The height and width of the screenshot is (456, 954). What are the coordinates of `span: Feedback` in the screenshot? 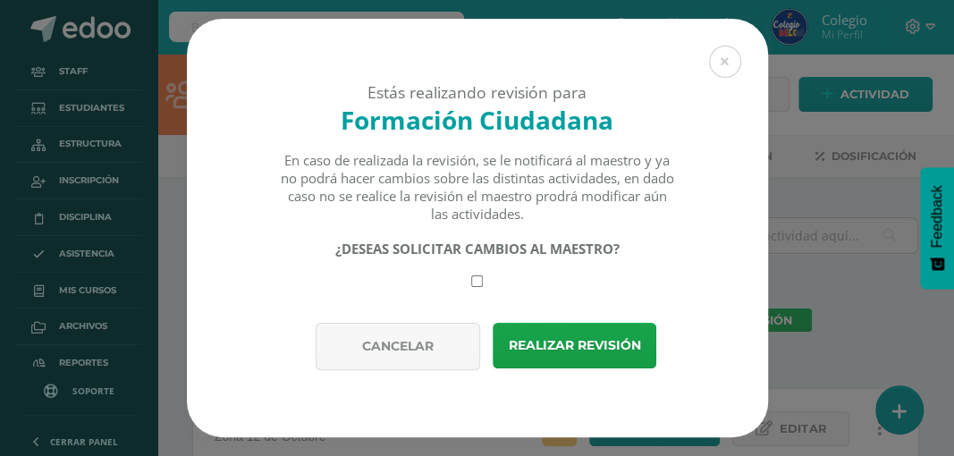 It's located at (937, 216).